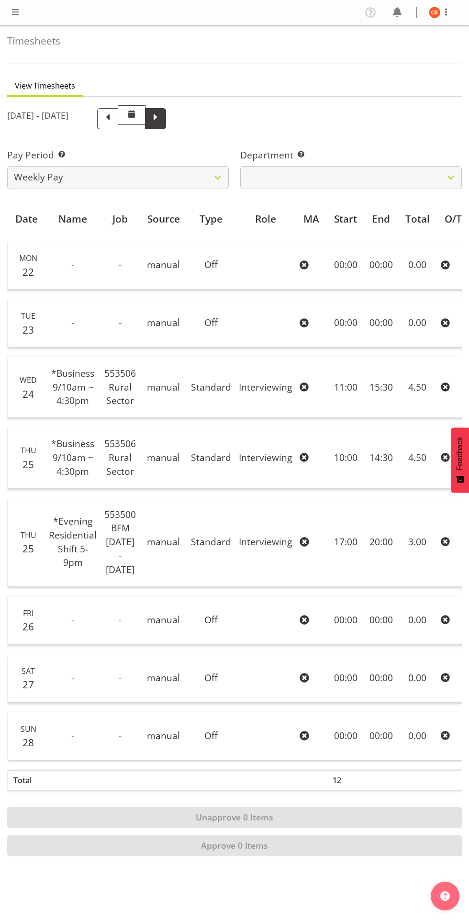 The height and width of the screenshot is (920, 469). Describe the element at coordinates (45, 86) in the screenshot. I see `span: View Timesheets` at that location.